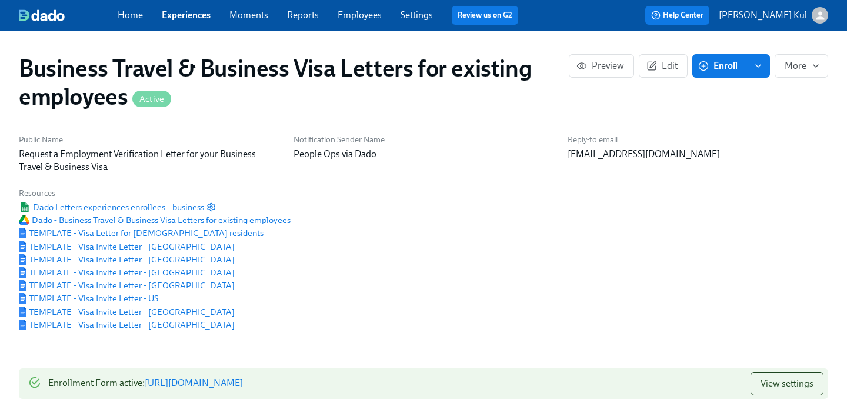 The image size is (847, 399). What do you see at coordinates (424, 139) in the screenshot?
I see `h6: Notification Sender Name` at bounding box center [424, 139].